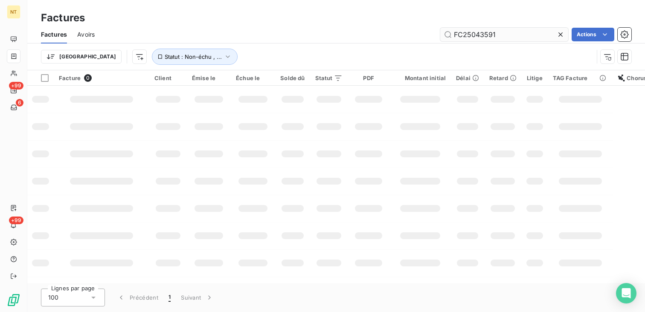 The height and width of the screenshot is (312, 645). I want to click on h3: Factures, so click(63, 18).